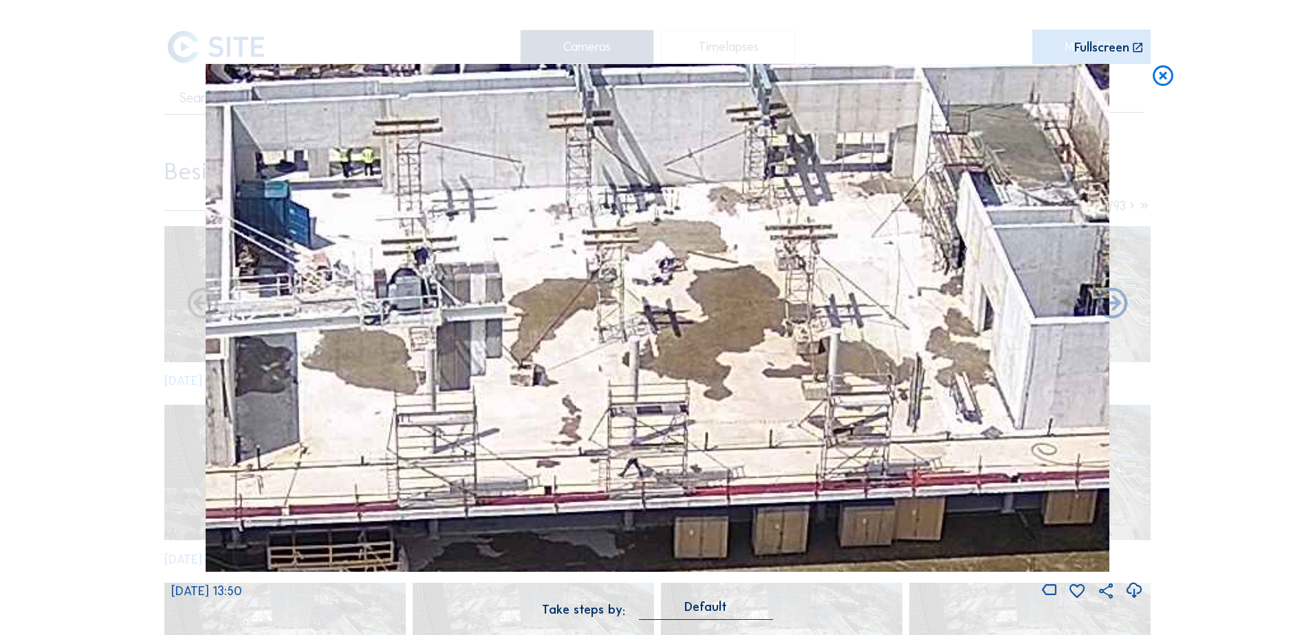 The width and height of the screenshot is (1315, 635). Describe the element at coordinates (203, 305) in the screenshot. I see `i: Forward` at that location.